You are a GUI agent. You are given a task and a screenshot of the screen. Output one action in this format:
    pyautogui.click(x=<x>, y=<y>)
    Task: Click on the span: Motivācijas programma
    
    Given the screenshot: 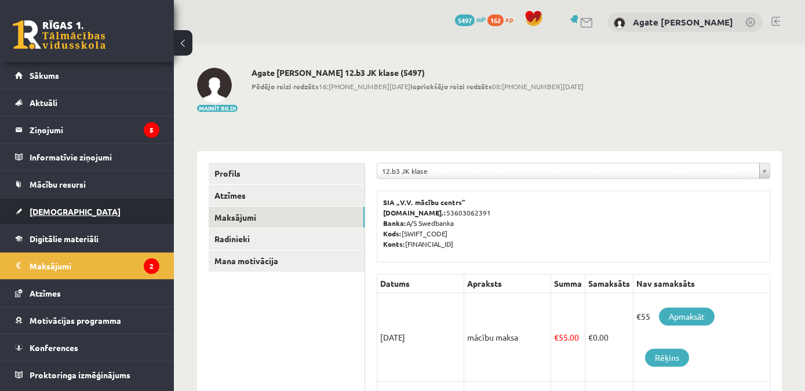 What is the action you would take?
    pyautogui.click(x=75, y=320)
    